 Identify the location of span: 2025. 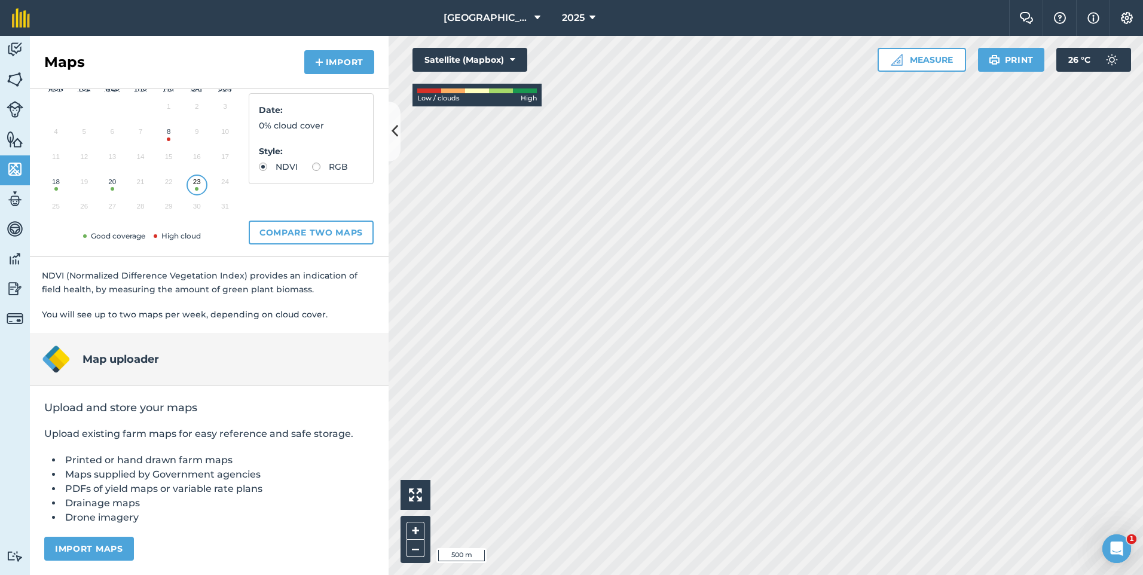
(573, 18).